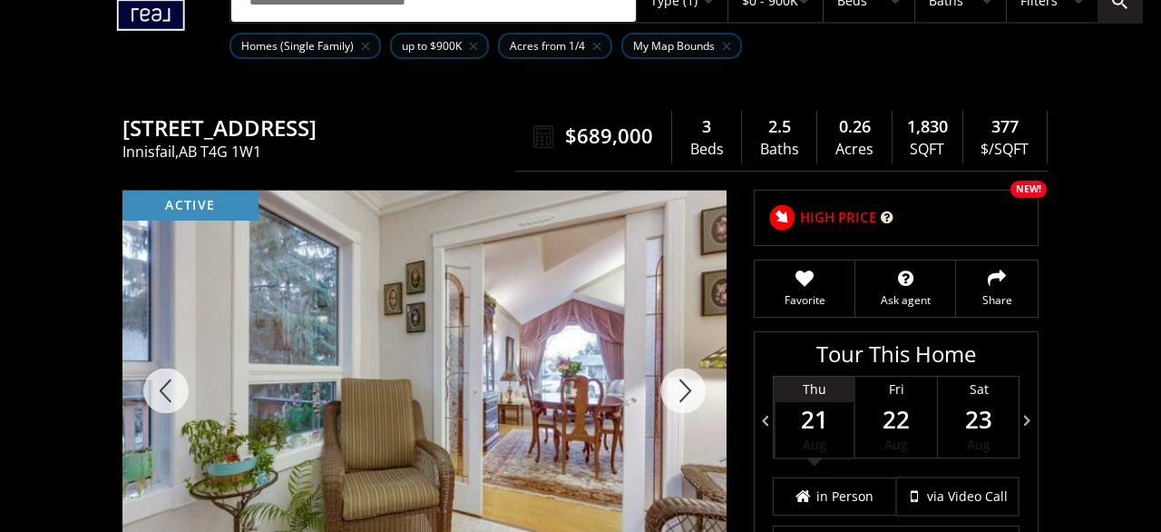 The height and width of the screenshot is (532, 1161). I want to click on div: My Map Bounds, so click(681, 45).